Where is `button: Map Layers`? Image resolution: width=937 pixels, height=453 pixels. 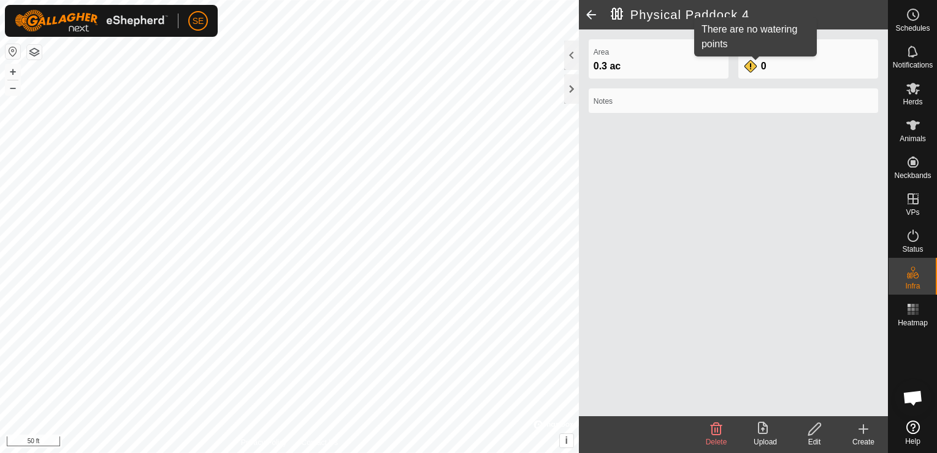
button: Map Layers is located at coordinates (34, 52).